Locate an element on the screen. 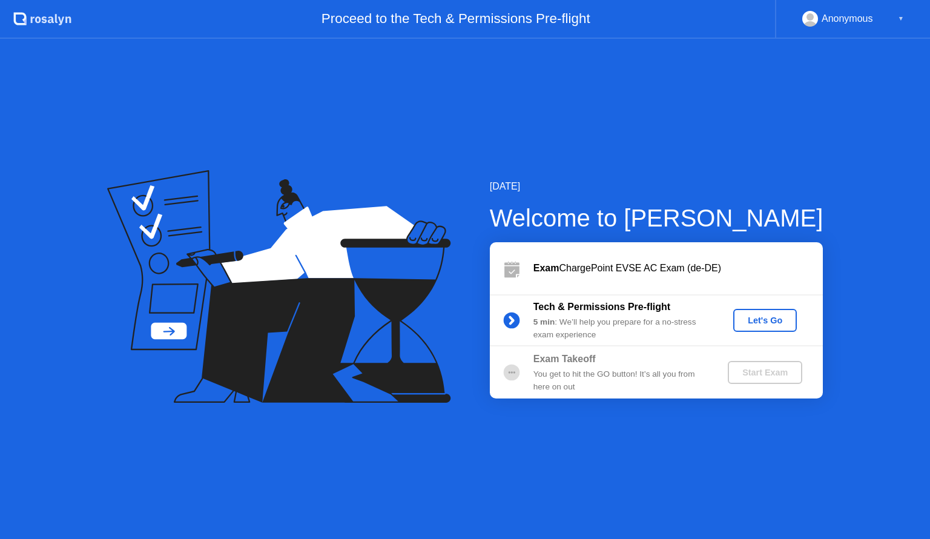  b: Exam Takeoff is located at coordinates (564, 358).